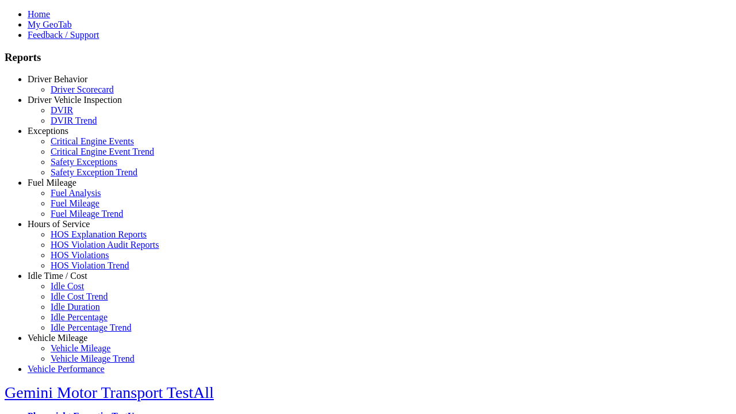  What do you see at coordinates (79, 296) in the screenshot?
I see `a: Idle Cost Trend` at bounding box center [79, 296].